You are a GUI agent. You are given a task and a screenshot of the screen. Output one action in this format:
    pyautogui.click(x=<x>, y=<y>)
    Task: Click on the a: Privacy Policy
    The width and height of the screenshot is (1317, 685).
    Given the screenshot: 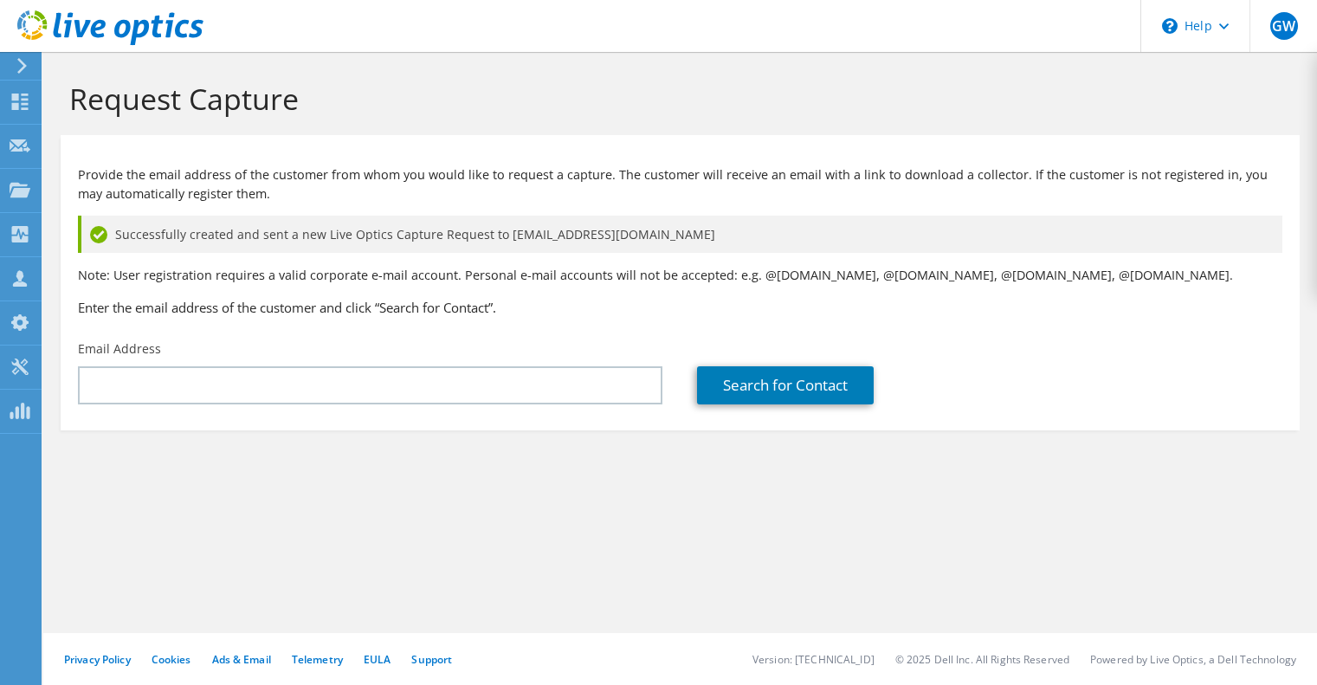 What is the action you would take?
    pyautogui.click(x=97, y=659)
    